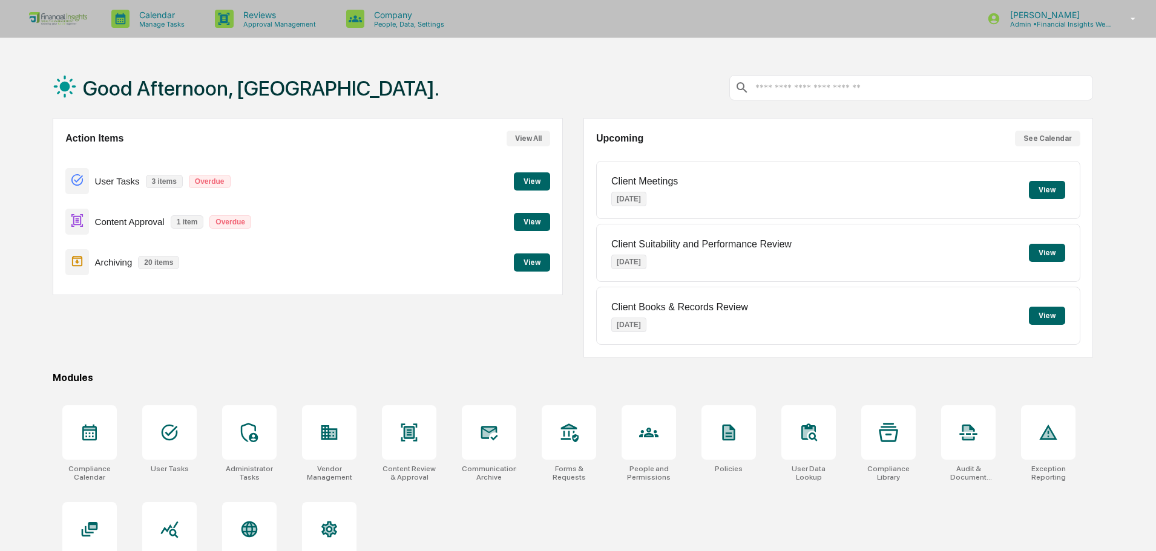 The width and height of the screenshot is (1156, 551). Describe the element at coordinates (569, 473) in the screenshot. I see `div: Forms & Requests` at that location.